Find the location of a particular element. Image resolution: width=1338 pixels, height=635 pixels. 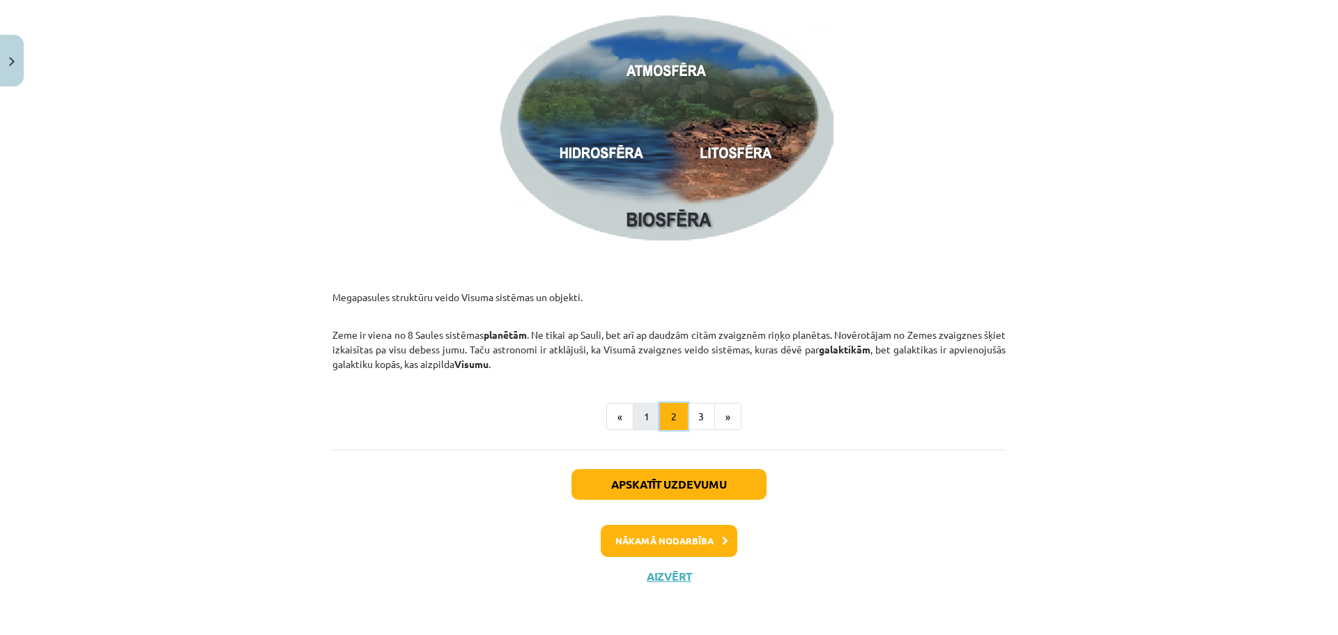

button: 3 is located at coordinates (701, 417).